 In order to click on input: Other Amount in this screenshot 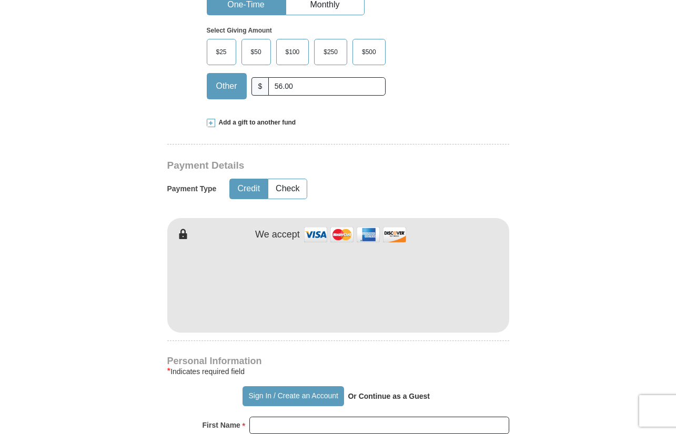, I will do `click(327, 86)`.